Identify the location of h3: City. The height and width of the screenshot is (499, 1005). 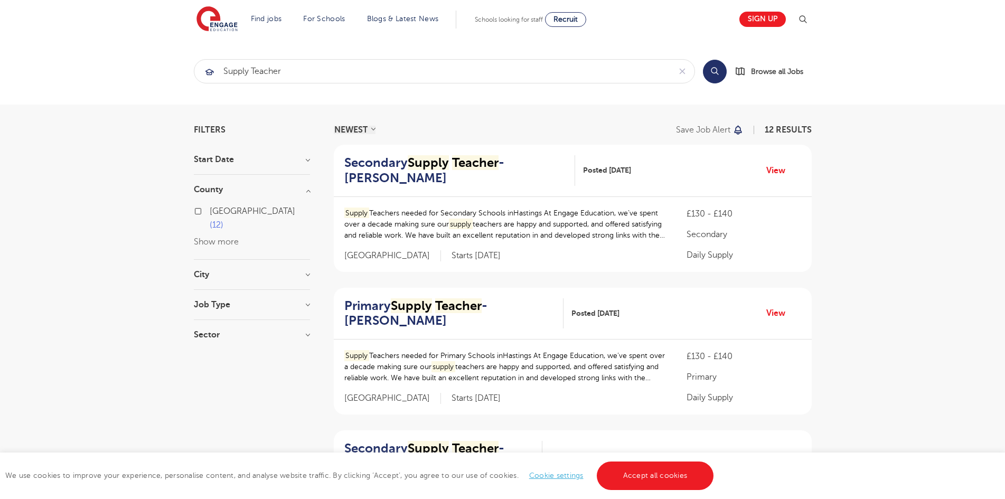
(252, 275).